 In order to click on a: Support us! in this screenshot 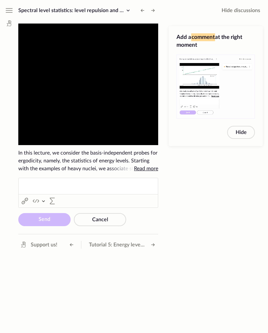, I will do `click(38, 245)`.